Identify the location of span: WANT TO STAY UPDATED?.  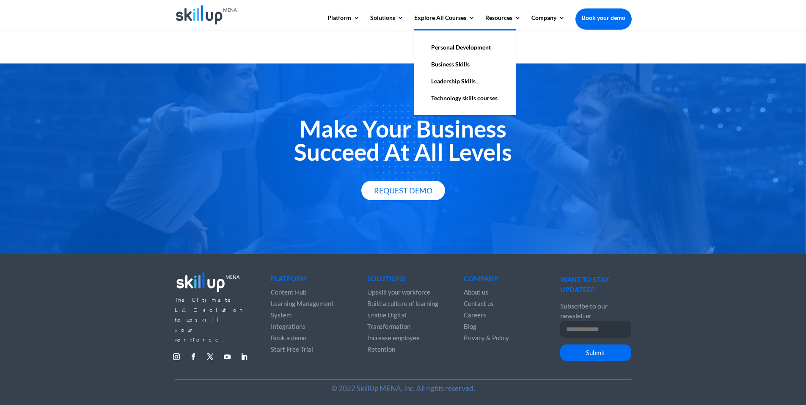
(584, 284).